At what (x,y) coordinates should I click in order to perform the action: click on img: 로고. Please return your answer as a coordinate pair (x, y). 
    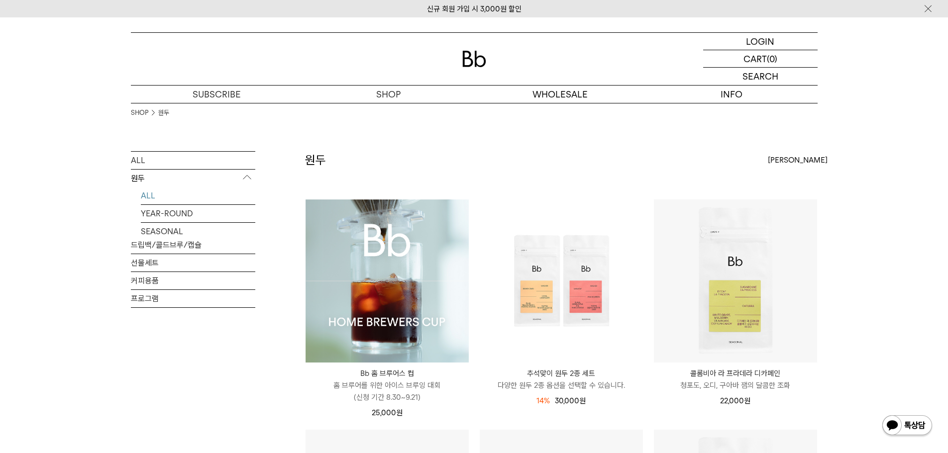
    Looking at the image, I should click on (474, 59).